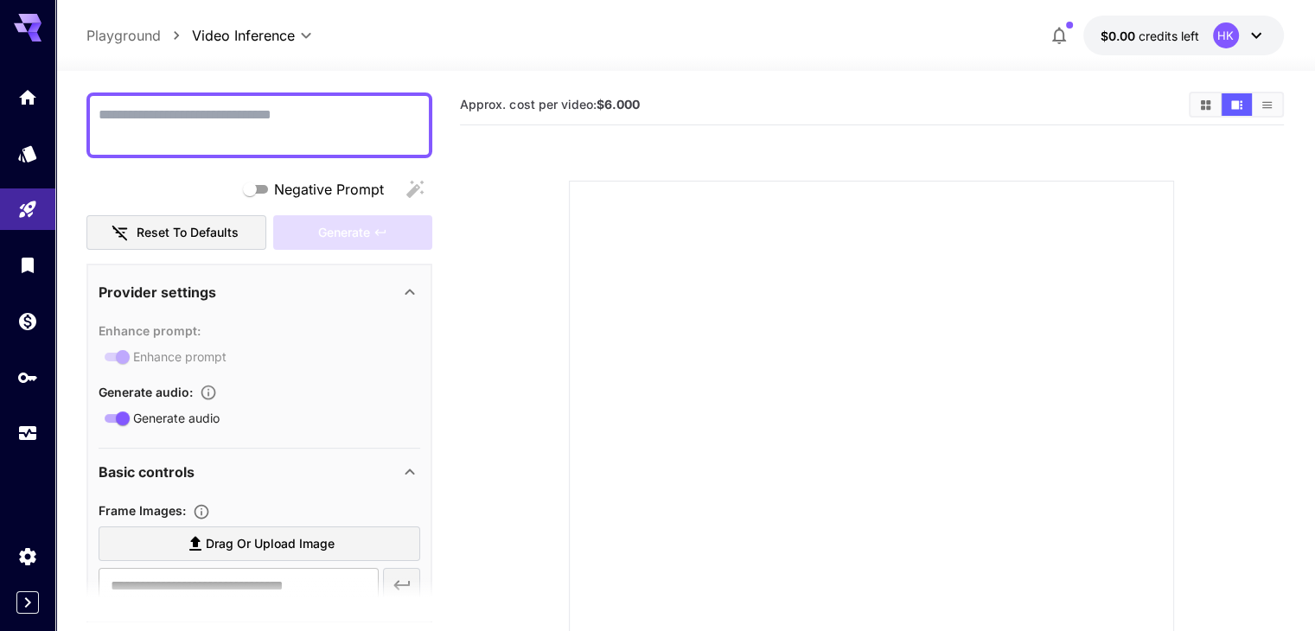 The height and width of the screenshot is (631, 1315). What do you see at coordinates (28, 603) in the screenshot?
I see `button: Expand sidebar` at bounding box center [28, 603].